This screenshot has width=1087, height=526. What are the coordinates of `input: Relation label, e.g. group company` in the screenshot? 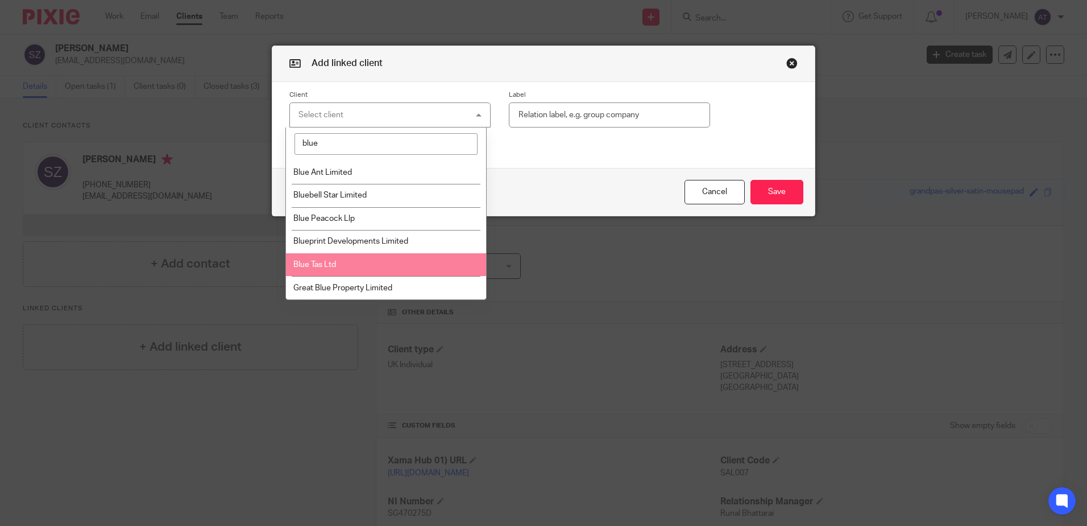 It's located at (610, 115).